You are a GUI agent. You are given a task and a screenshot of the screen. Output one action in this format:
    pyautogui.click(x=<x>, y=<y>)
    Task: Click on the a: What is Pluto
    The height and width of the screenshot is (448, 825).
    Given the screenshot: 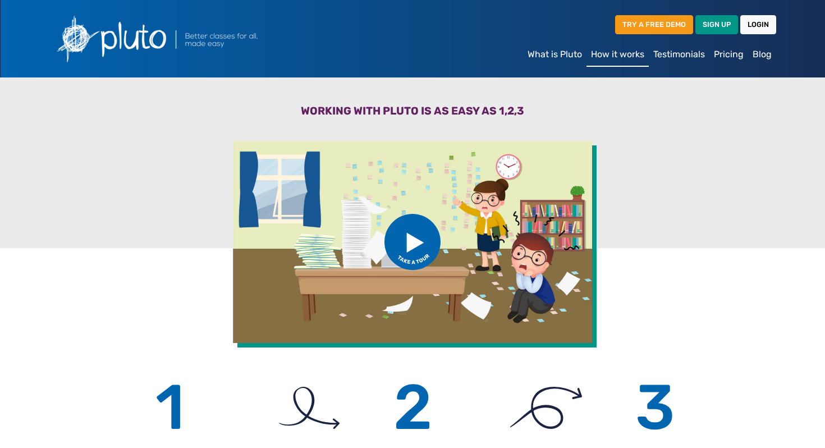 What is the action you would take?
    pyautogui.click(x=554, y=54)
    